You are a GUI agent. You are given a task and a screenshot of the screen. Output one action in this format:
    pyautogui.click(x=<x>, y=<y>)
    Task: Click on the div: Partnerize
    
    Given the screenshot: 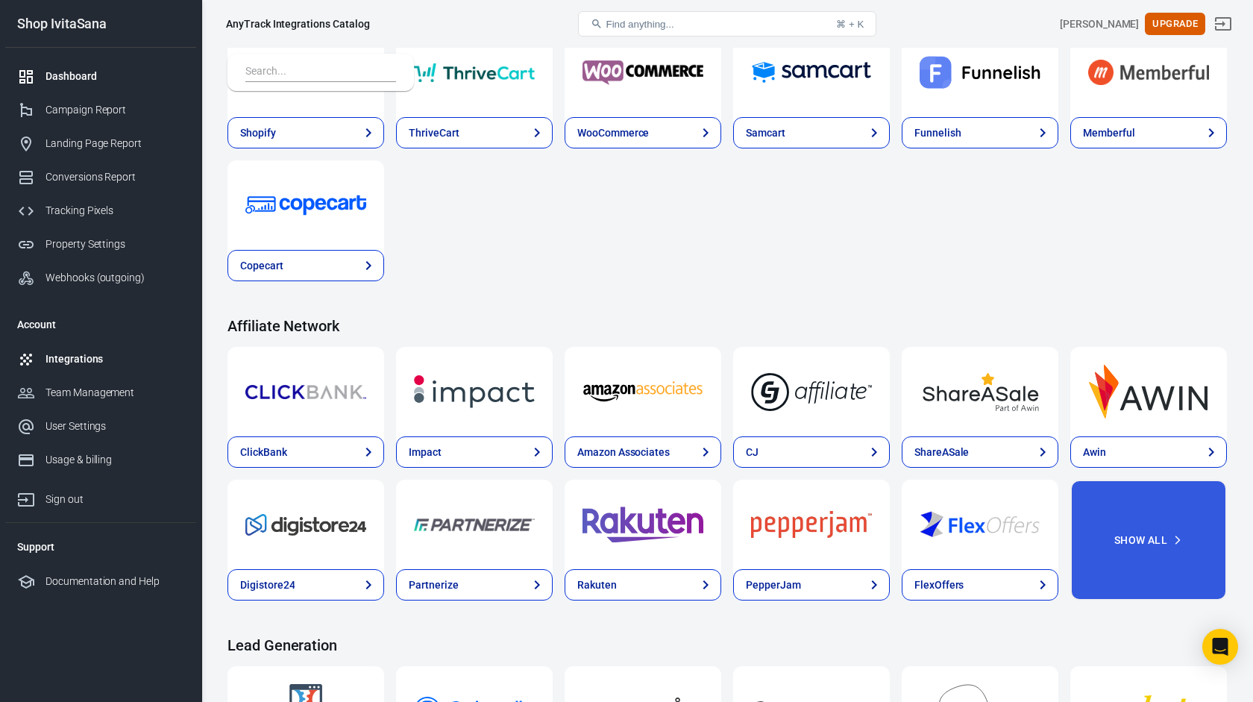 What is the action you would take?
    pyautogui.click(x=433, y=585)
    